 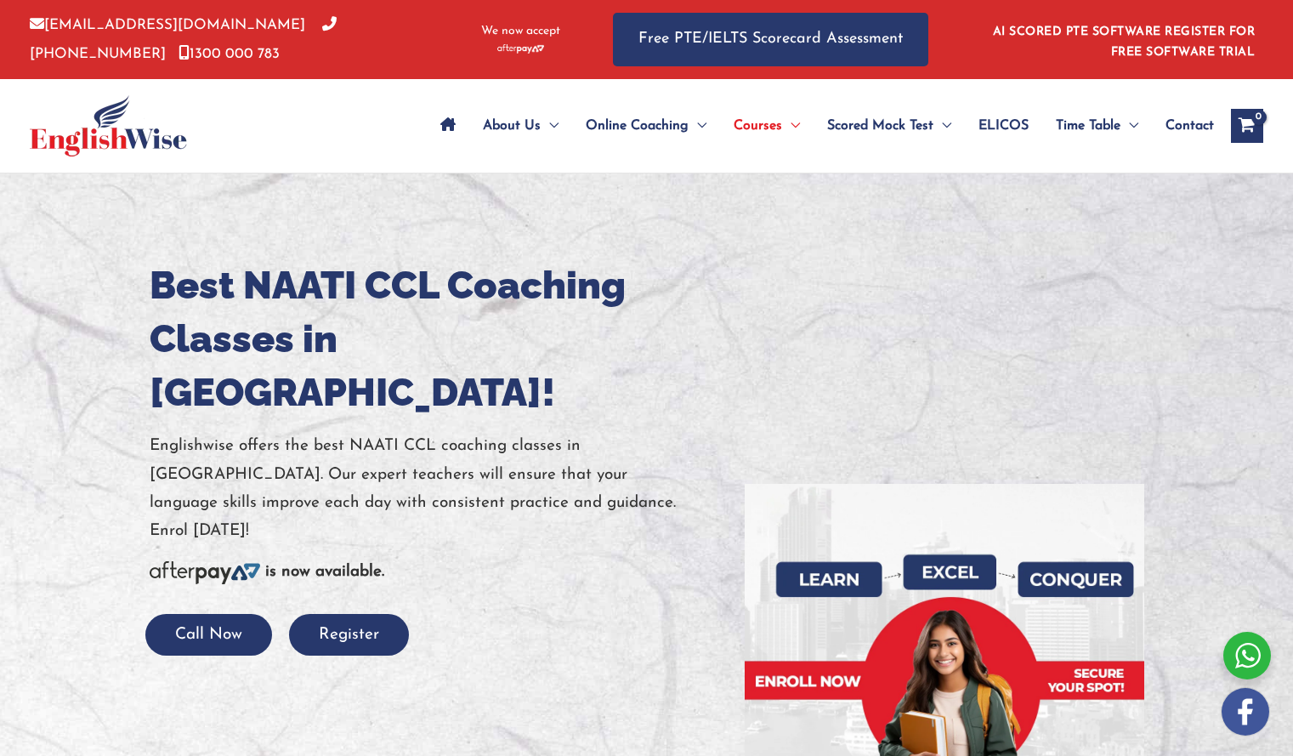 What do you see at coordinates (757, 126) in the screenshot?
I see `span: Courses` at bounding box center [757, 126].